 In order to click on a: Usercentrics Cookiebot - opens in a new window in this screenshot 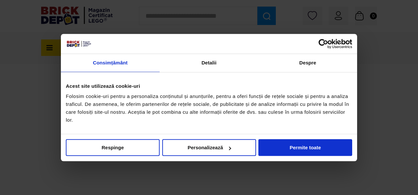, I will do `click(323, 44)`.